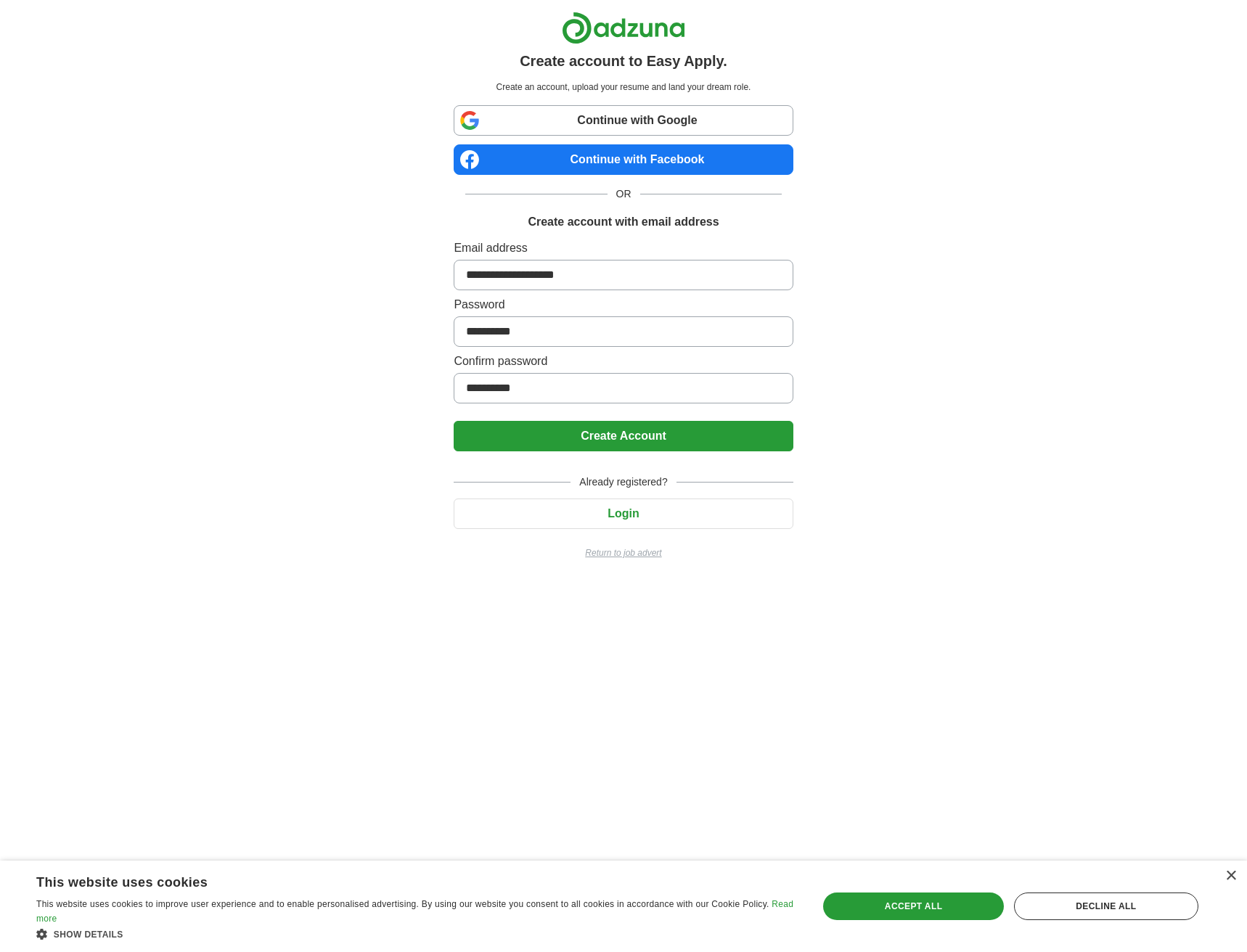 This screenshot has width=1247, height=952. What do you see at coordinates (914, 907) in the screenshot?
I see `div: Accept all` at bounding box center [914, 907].